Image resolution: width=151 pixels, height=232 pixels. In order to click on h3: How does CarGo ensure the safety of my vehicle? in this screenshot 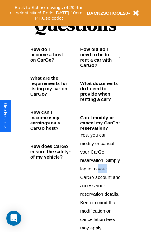, I will do `click(50, 151)`.